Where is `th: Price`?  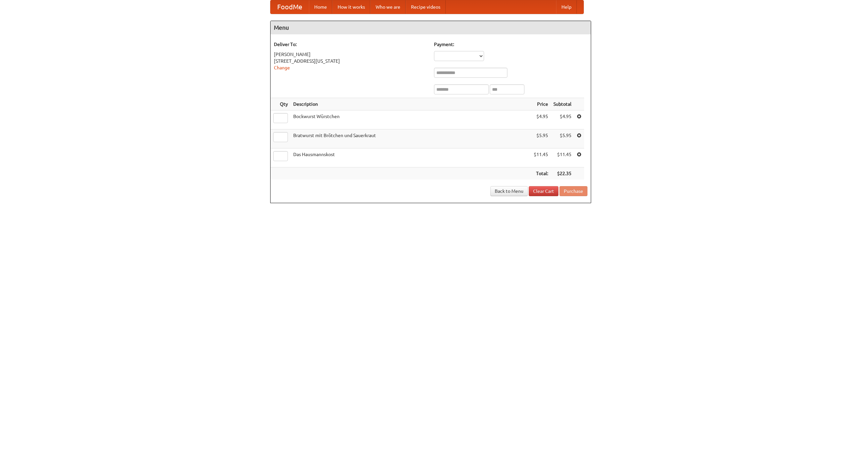 th: Price is located at coordinates (541, 104).